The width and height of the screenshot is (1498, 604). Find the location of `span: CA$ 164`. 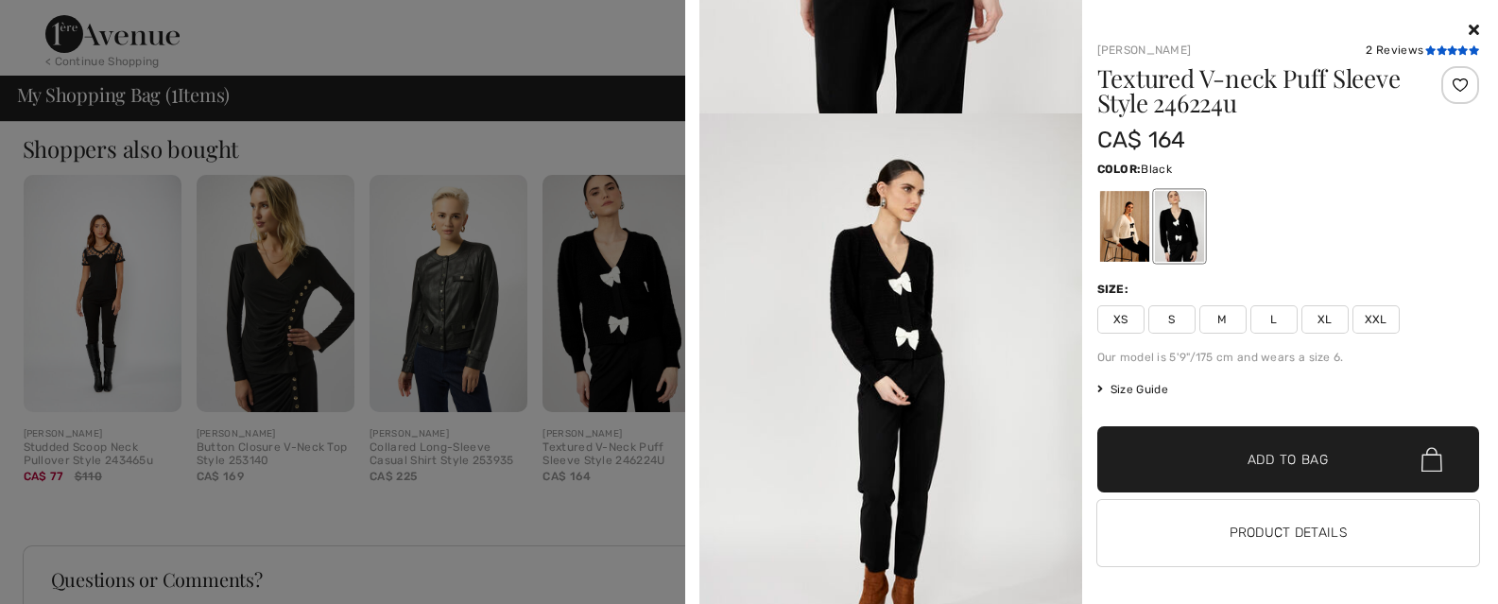

span: CA$ 164 is located at coordinates (1142, 140).